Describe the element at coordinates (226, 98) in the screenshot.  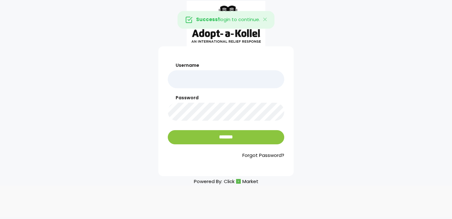
I see `label: Password` at that location.